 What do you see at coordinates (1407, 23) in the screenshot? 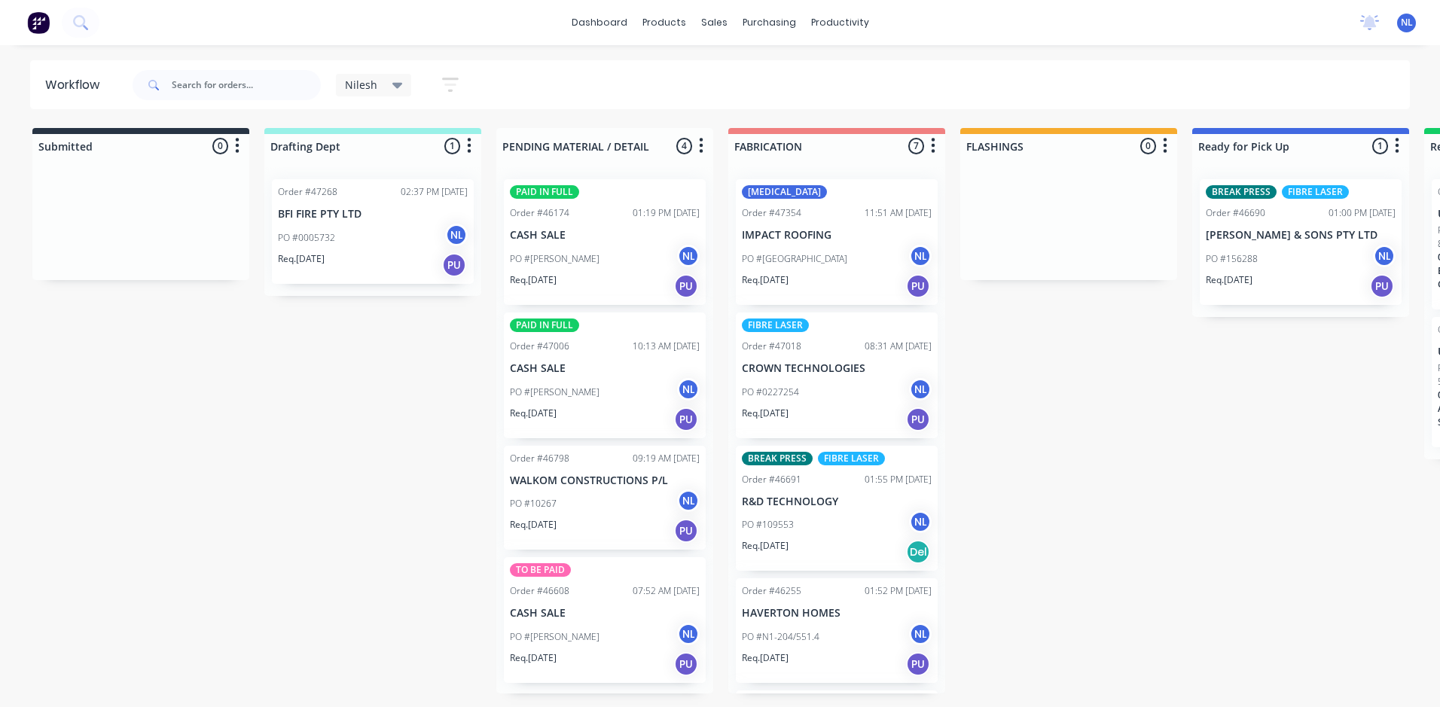
I see `span: NL` at bounding box center [1407, 23].